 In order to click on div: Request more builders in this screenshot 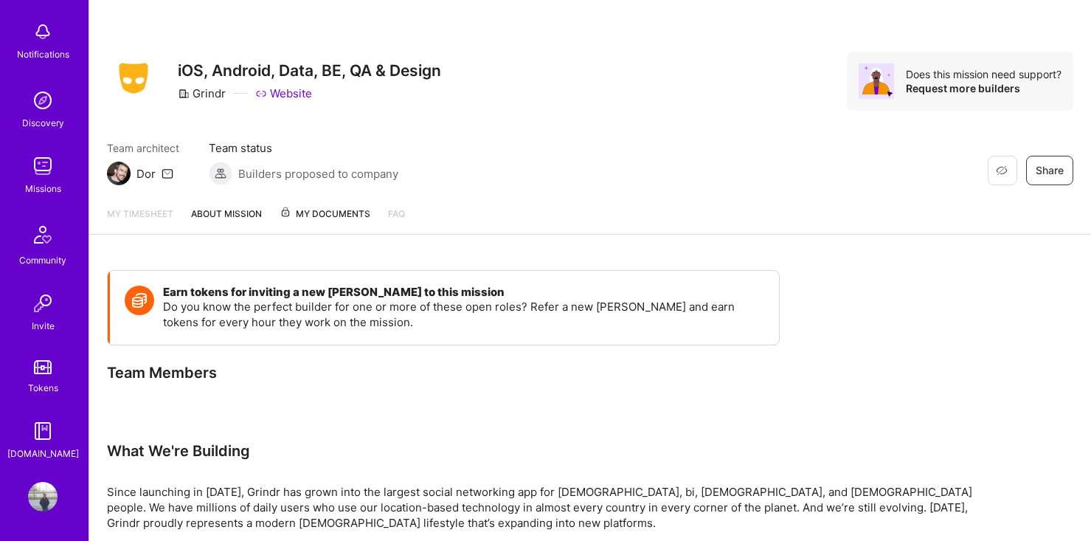, I will do `click(983, 88)`.